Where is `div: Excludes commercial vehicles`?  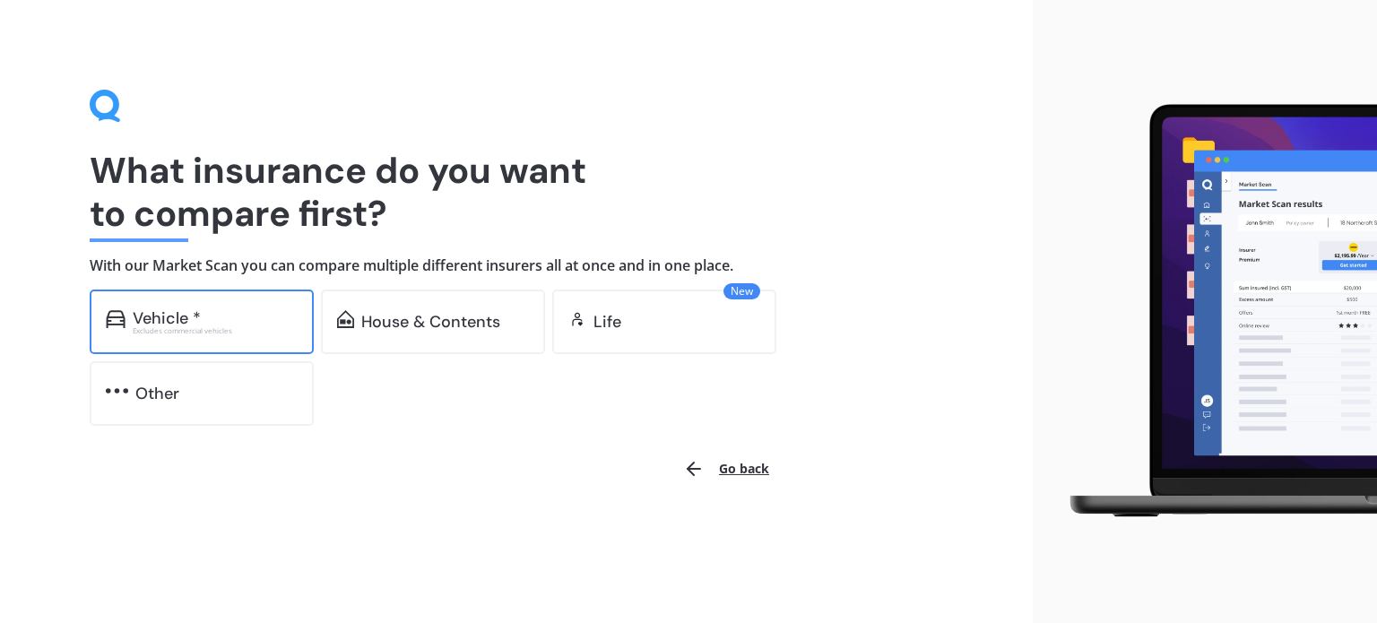
div: Excludes commercial vehicles is located at coordinates (215, 331).